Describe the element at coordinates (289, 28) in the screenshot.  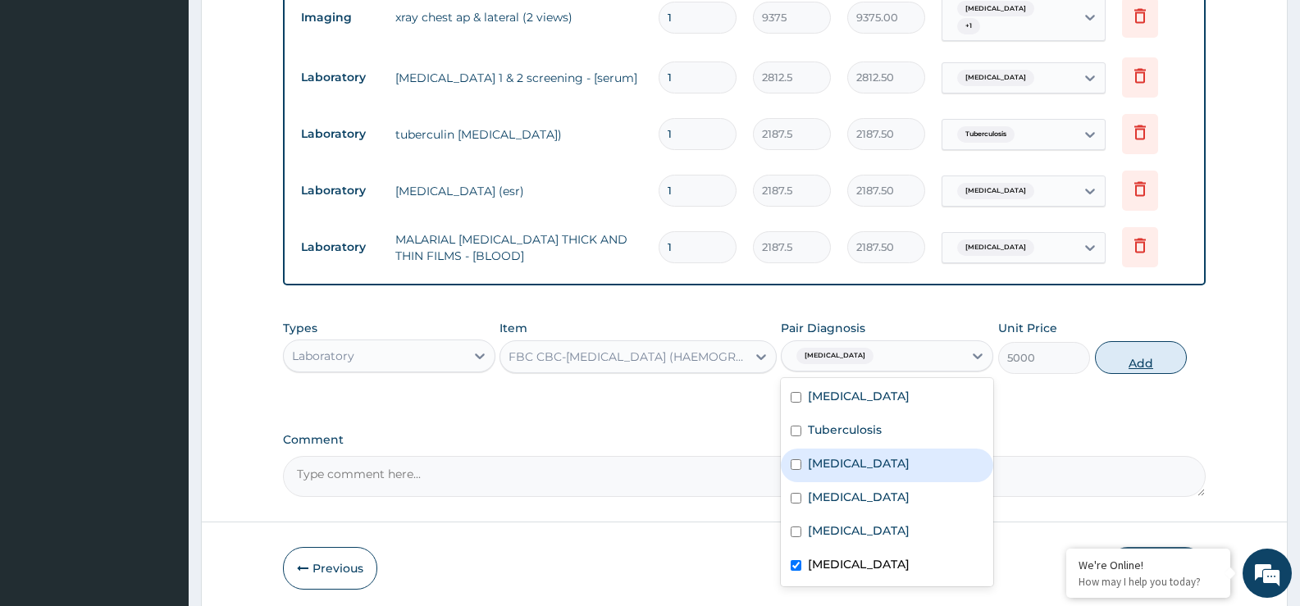
I see `div: Minimize live chat window` at that location.